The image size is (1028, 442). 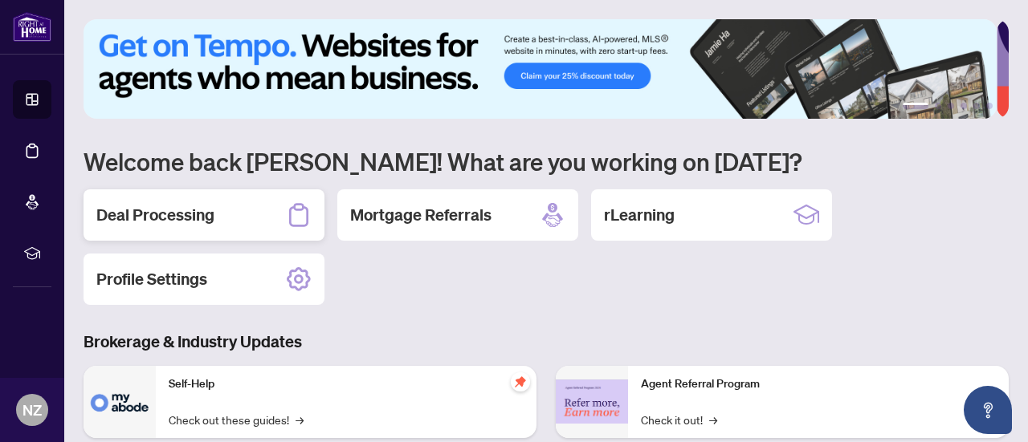 What do you see at coordinates (520, 382) in the screenshot?
I see `span: pushpin` at bounding box center [520, 382].